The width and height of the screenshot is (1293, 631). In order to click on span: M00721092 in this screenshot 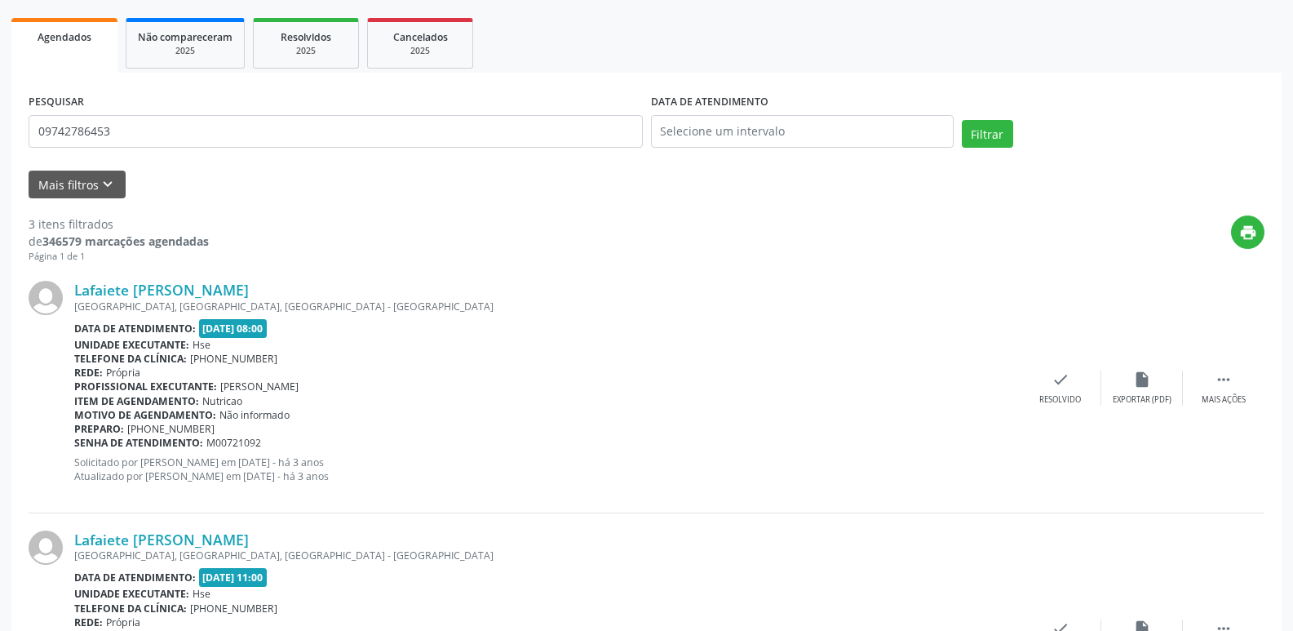, I will do `click(233, 442)`.